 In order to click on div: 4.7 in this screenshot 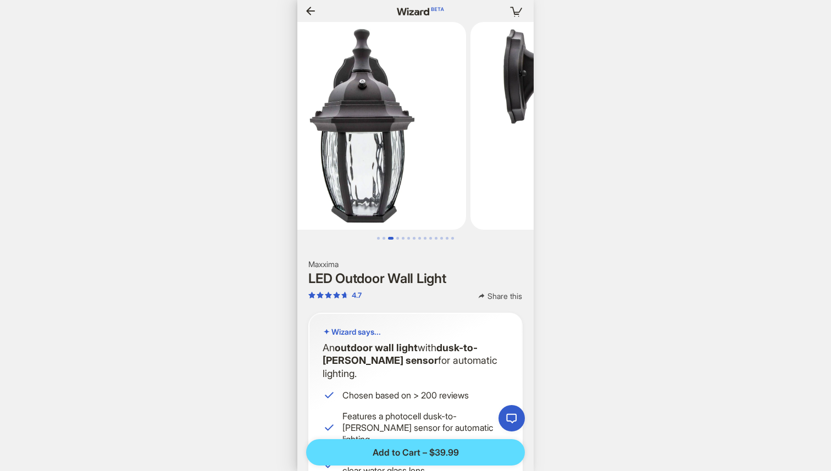, I will do `click(357, 295)`.